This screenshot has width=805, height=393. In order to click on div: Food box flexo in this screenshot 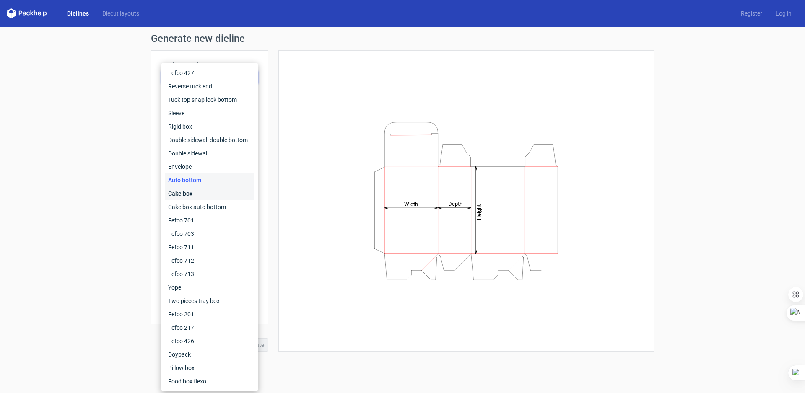, I will do `click(210, 381)`.